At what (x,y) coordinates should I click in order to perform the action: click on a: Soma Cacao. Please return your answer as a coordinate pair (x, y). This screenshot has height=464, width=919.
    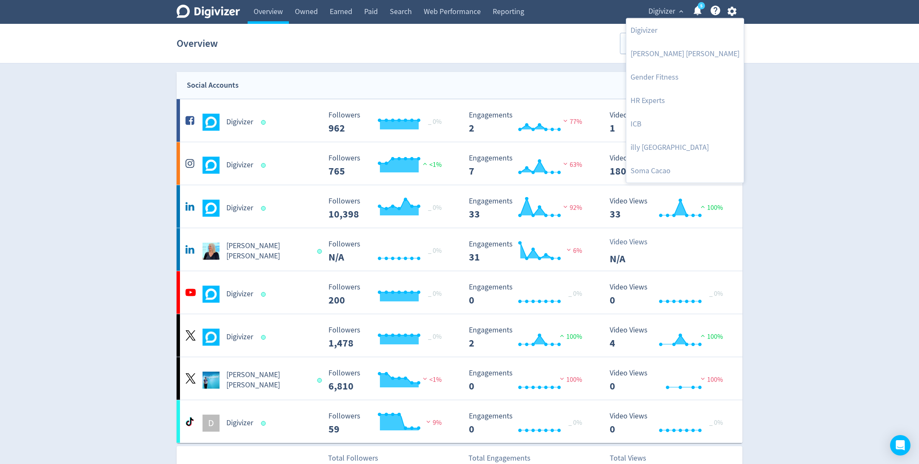
    Looking at the image, I should click on (685, 171).